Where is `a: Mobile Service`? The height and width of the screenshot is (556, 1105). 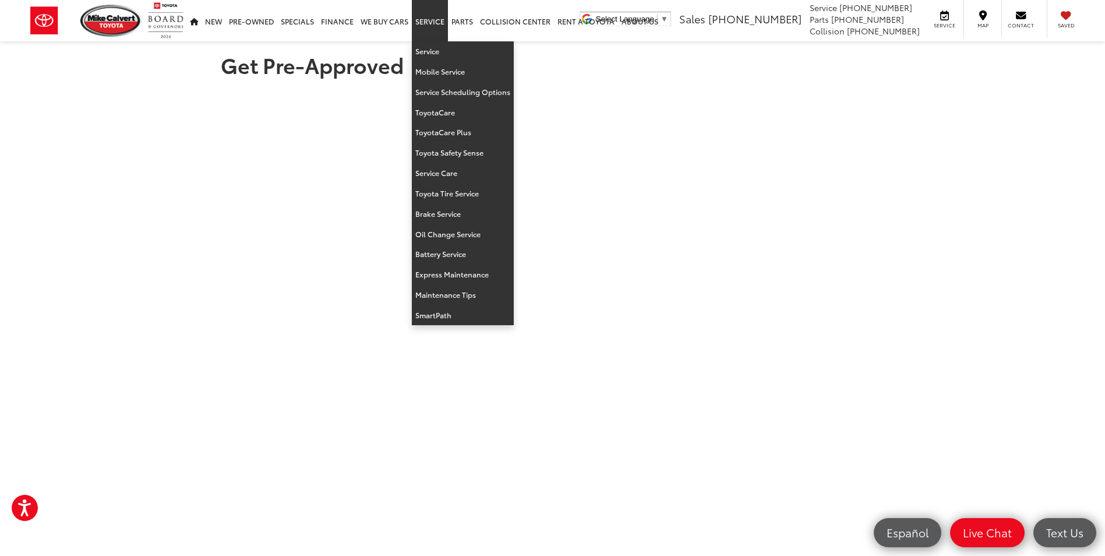
a: Mobile Service is located at coordinates (462, 72).